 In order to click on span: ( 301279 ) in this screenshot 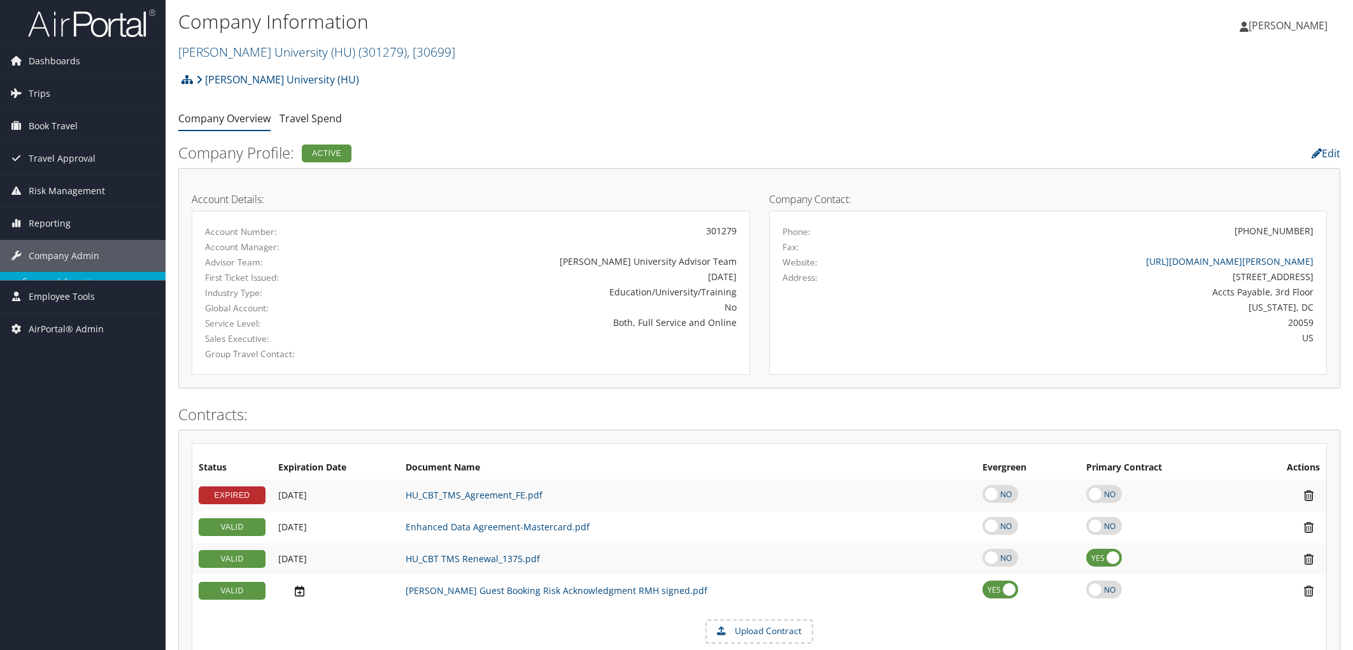, I will do `click(383, 52)`.